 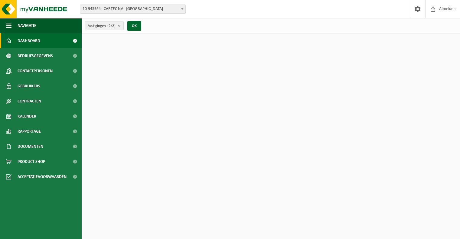 I want to click on span: Vestigingen, so click(x=102, y=26).